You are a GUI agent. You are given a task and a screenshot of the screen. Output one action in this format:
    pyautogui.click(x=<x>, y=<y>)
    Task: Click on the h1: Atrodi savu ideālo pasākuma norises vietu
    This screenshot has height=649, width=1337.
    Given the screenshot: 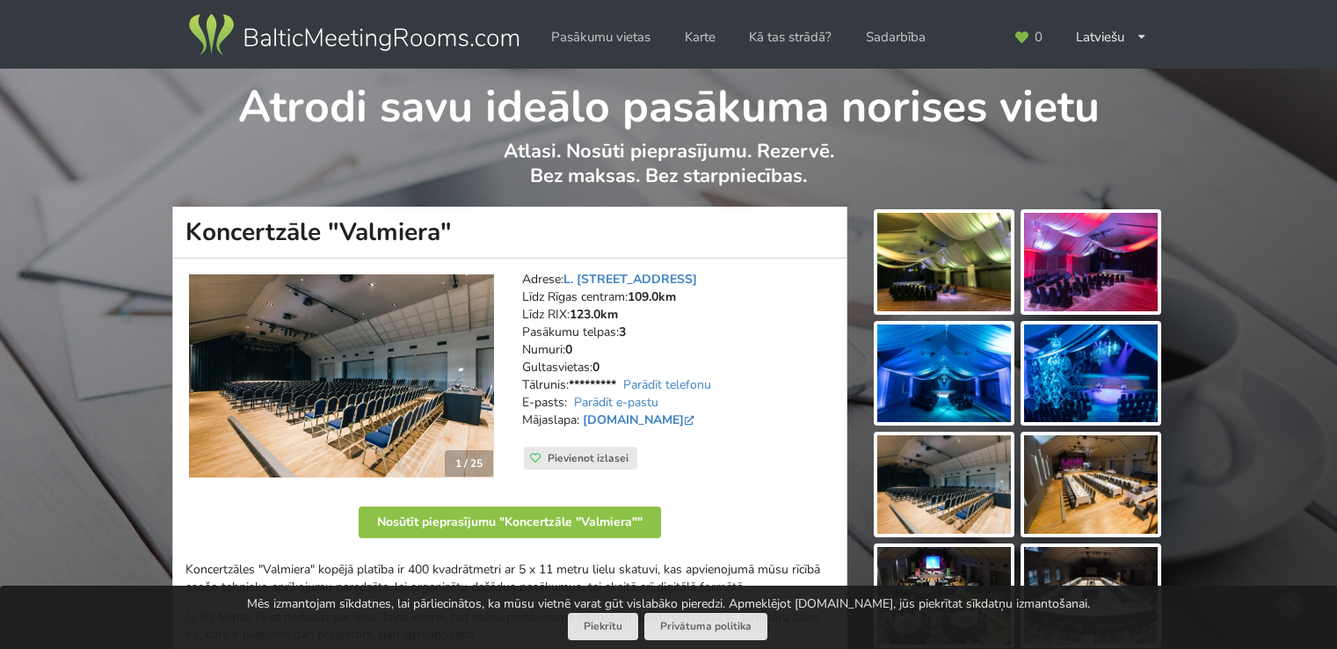 What is the action you would take?
    pyautogui.click(x=668, y=102)
    